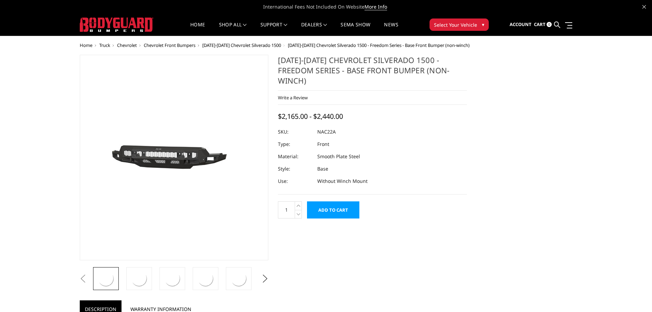 Image resolution: width=652 pixels, height=312 pixels. Describe the element at coordinates (323, 169) in the screenshot. I see `dd: Base` at that location.